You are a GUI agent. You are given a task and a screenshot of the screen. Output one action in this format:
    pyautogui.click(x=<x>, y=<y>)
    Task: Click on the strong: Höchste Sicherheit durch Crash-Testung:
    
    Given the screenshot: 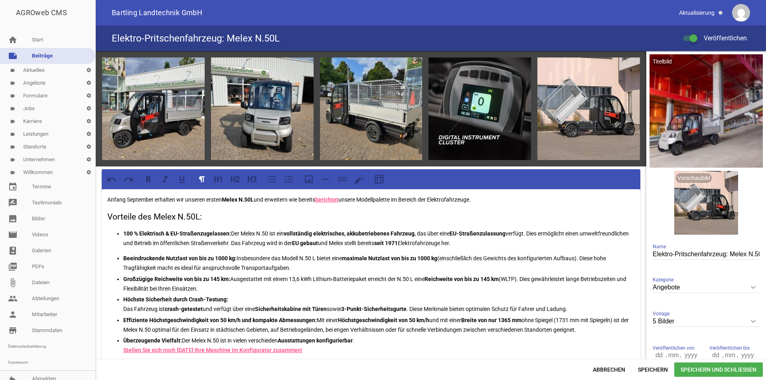 What is the action you would take?
    pyautogui.click(x=175, y=299)
    